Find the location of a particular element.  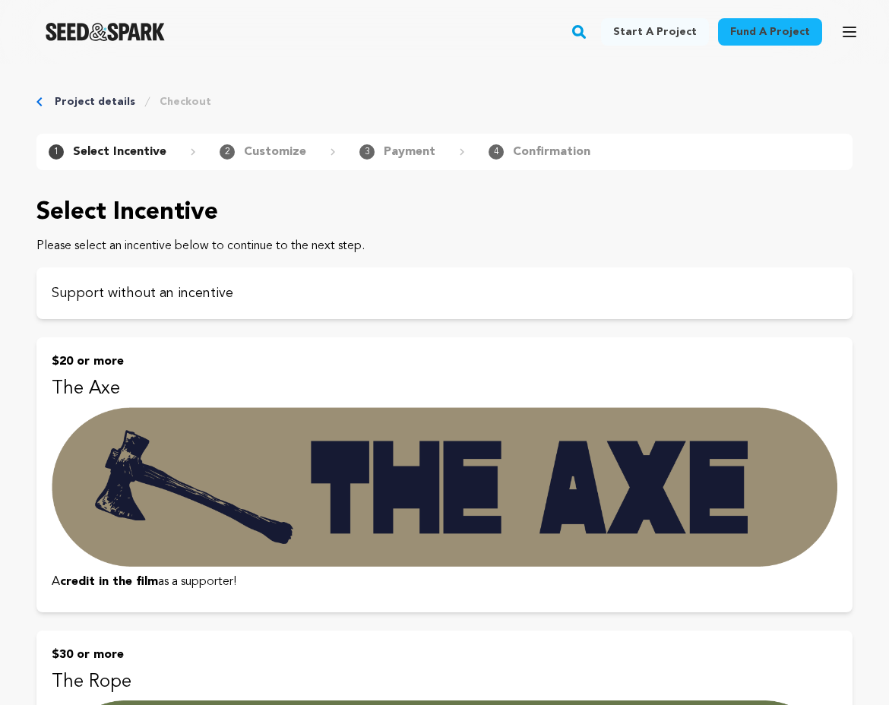

a: Seed&Spark Homepage is located at coordinates (105, 32).